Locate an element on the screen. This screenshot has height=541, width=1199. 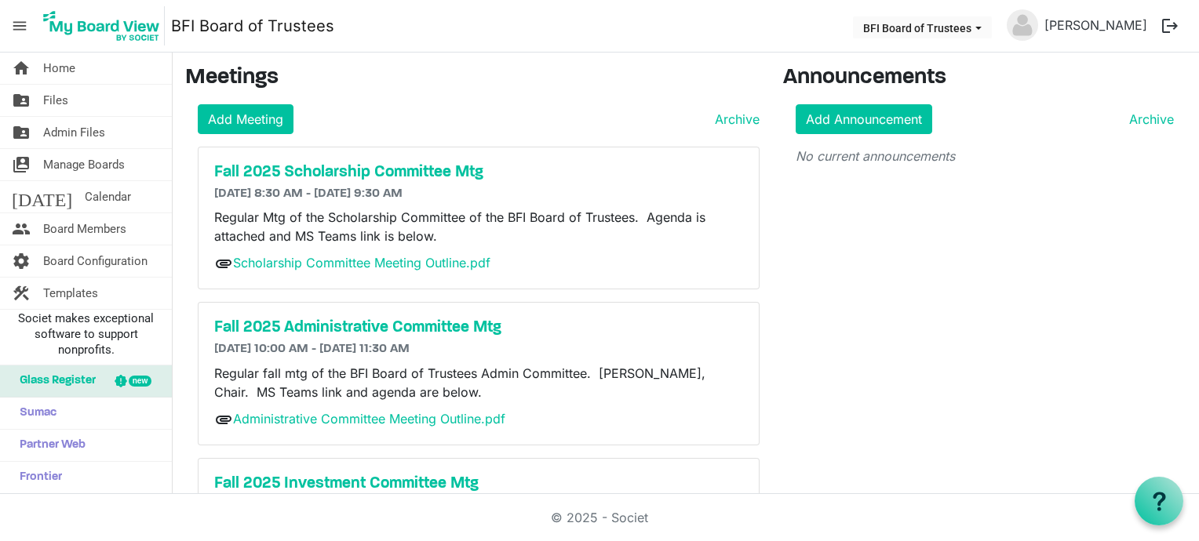
a: Fall 2025 Scholarship Committee Mtg is located at coordinates (479, 173).